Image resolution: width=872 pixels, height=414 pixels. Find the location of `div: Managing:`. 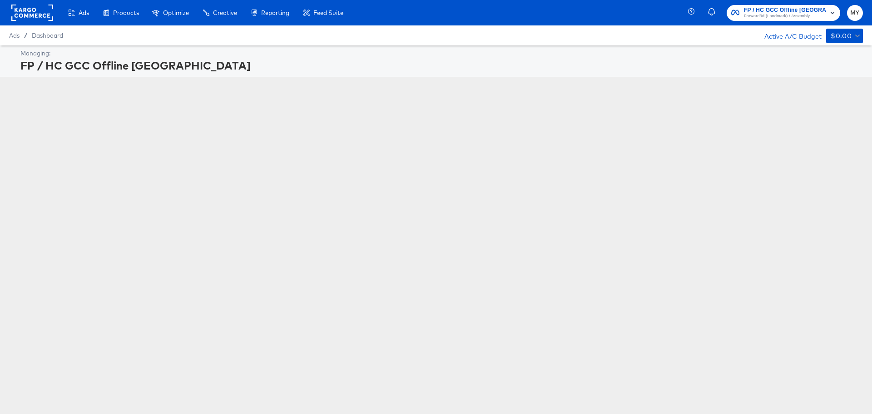

div: Managing: is located at coordinates (441, 53).